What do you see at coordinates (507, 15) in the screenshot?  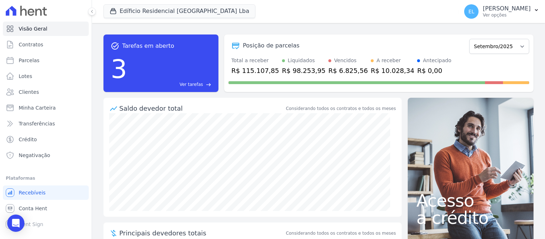 I see `p: Ver opções` at bounding box center [507, 15].